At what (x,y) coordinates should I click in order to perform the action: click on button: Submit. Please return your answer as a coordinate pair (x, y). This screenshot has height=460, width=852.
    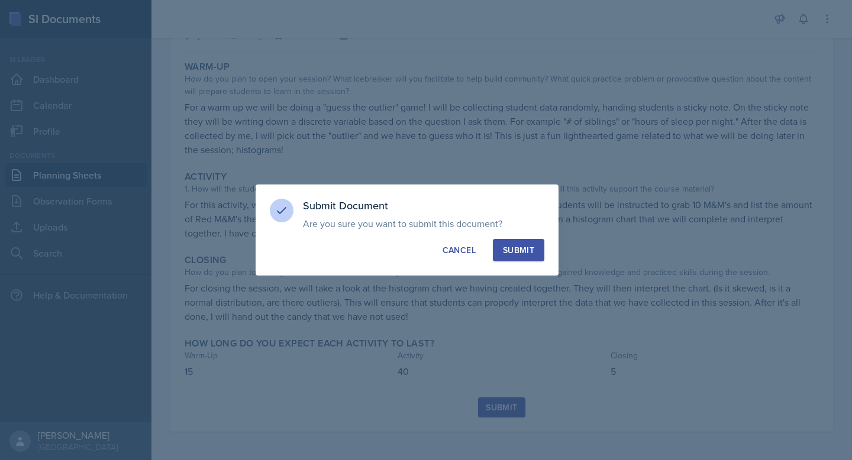
    Looking at the image, I should click on (518, 250).